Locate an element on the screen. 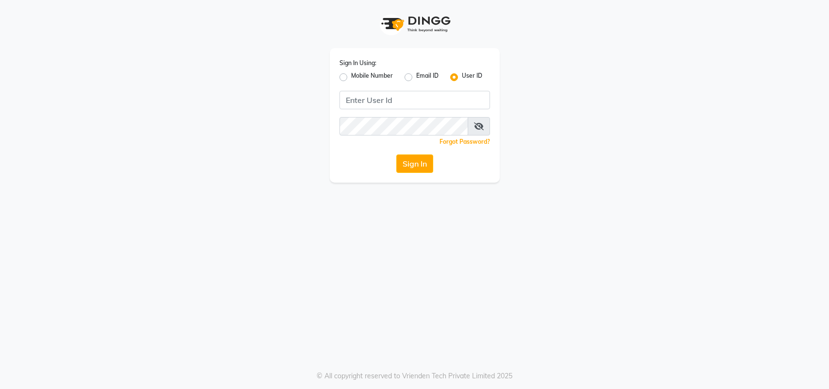  label: User ID is located at coordinates (472, 77).